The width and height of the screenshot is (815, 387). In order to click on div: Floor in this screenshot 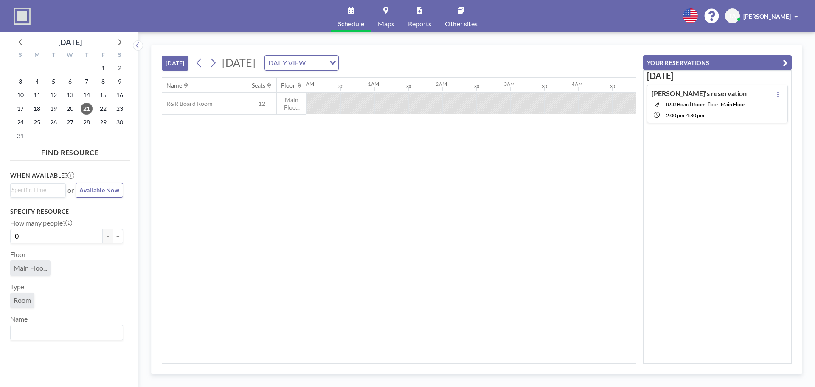, I will do `click(288, 85)`.